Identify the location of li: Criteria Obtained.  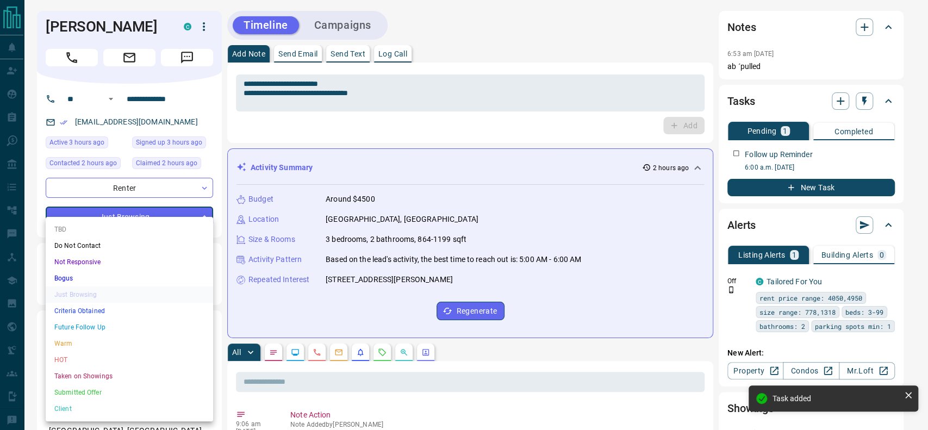
(129, 311).